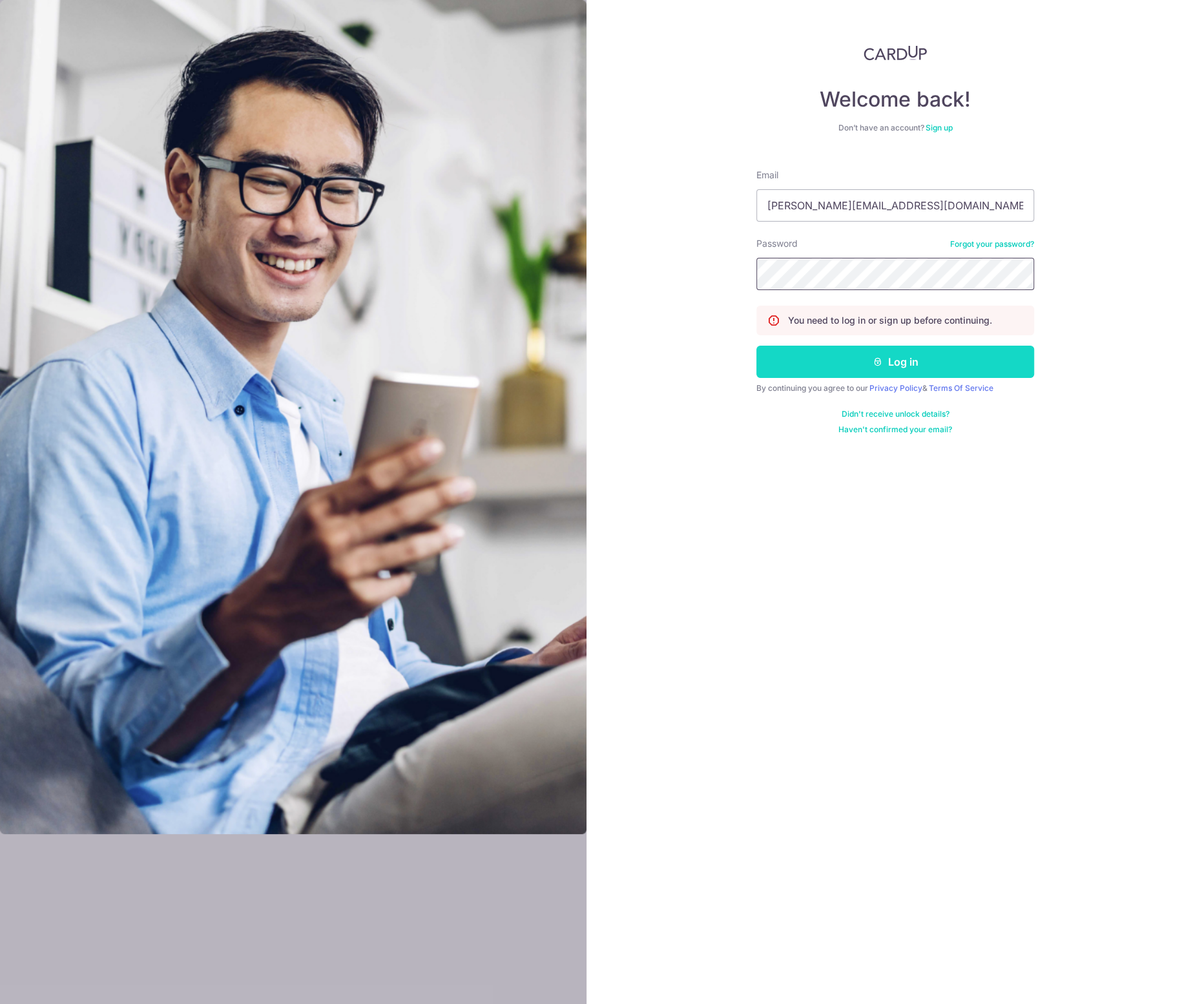  Describe the element at coordinates (896, 388) in the screenshot. I see `a: Privacy Policy` at that location.